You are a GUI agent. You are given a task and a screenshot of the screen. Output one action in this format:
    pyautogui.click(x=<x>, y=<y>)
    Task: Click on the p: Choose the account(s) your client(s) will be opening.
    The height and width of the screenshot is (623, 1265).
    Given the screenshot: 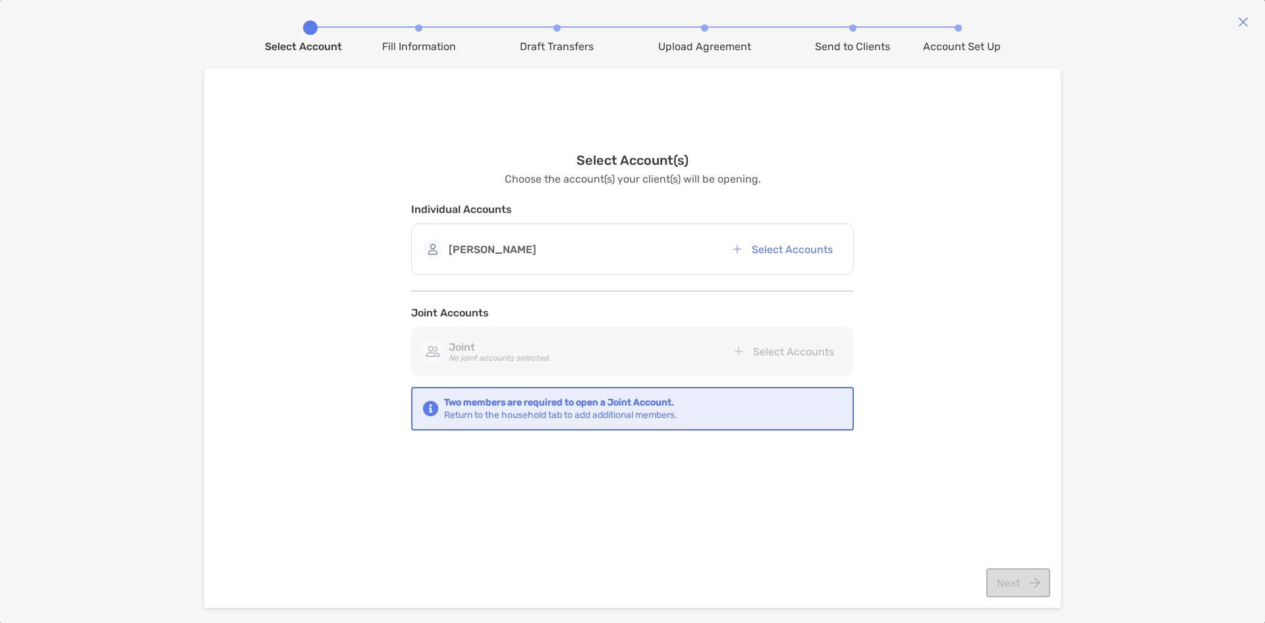 What is the action you would take?
    pyautogui.click(x=633, y=179)
    